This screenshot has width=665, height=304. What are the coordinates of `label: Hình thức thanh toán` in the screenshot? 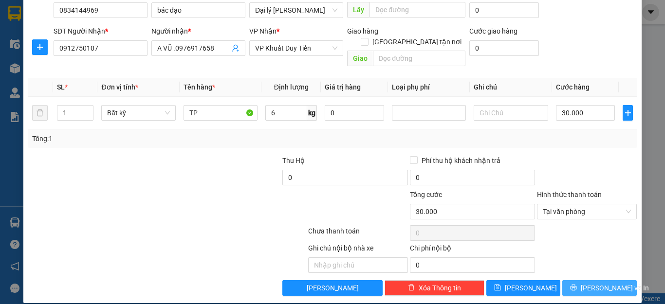 It's located at (569, 195).